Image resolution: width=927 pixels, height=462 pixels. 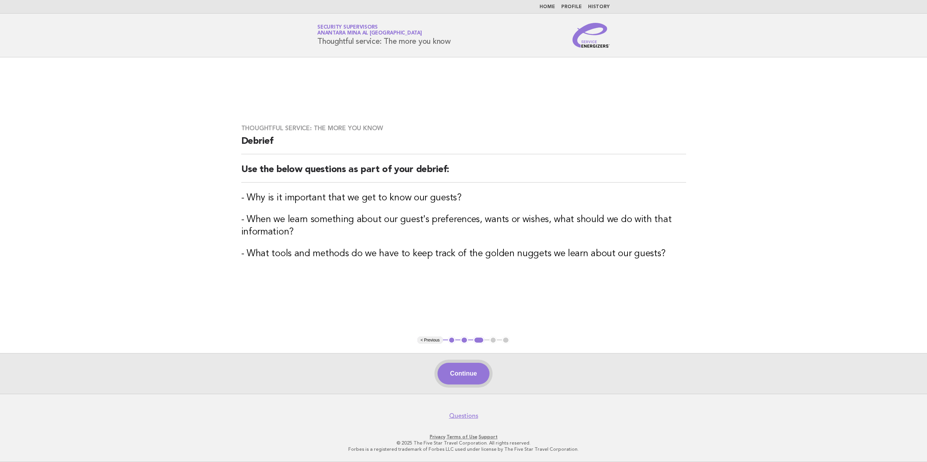 What do you see at coordinates (463, 374) in the screenshot?
I see `button: Continue` at bounding box center [463, 374].